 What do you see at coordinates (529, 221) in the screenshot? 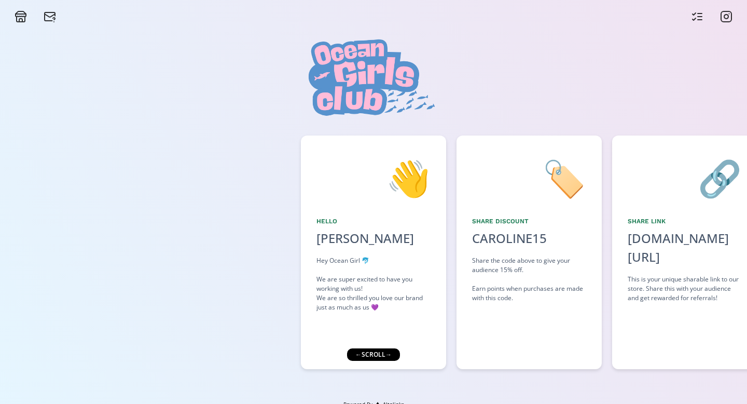
I see `div: Share Discount` at bounding box center [529, 221].